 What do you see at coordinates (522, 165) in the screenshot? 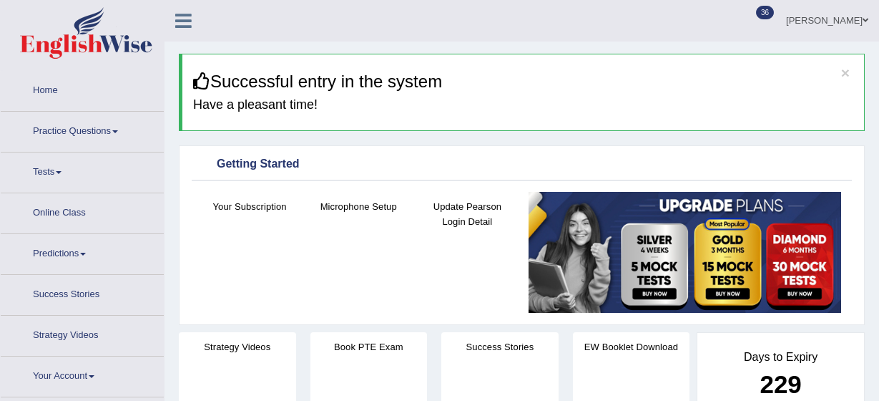
I see `div: Getting Started` at bounding box center [522, 165].